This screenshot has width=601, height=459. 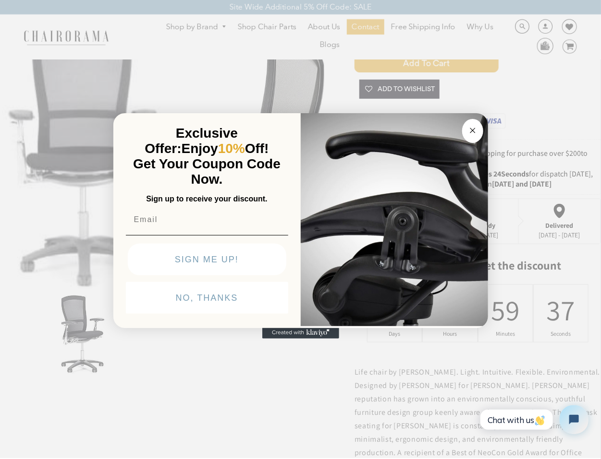 What do you see at coordinates (394, 219) in the screenshot?
I see `img: 92d77583-a095-41f6-84e7-858462e0427a.jpeg` at bounding box center [394, 219].